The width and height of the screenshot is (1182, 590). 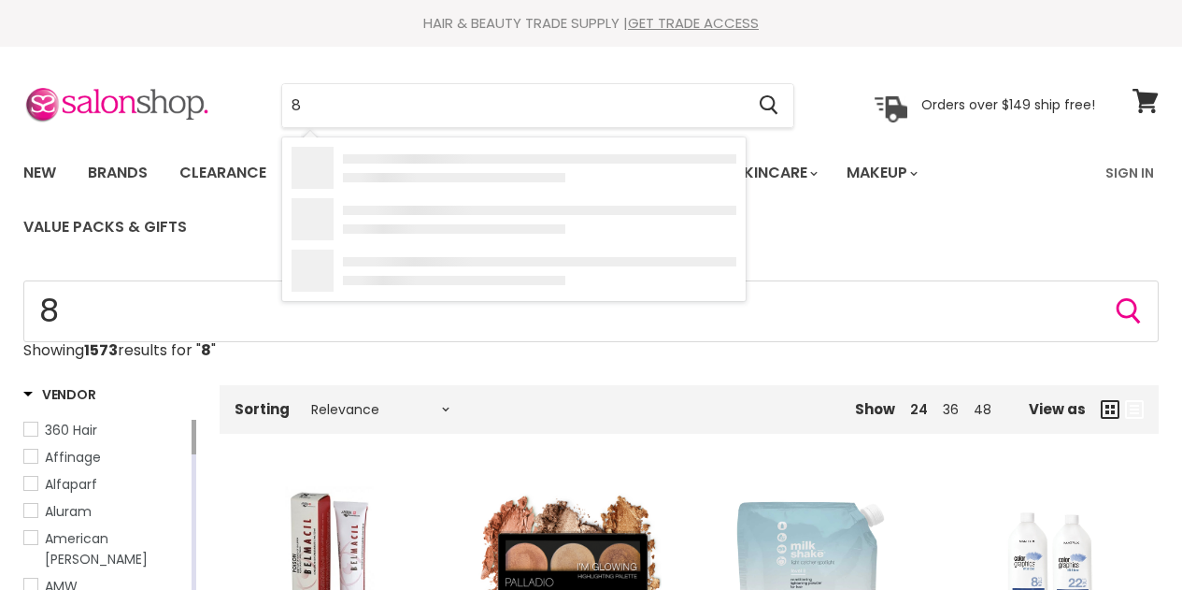 What do you see at coordinates (68, 511) in the screenshot?
I see `span: Aluram` at bounding box center [68, 511].